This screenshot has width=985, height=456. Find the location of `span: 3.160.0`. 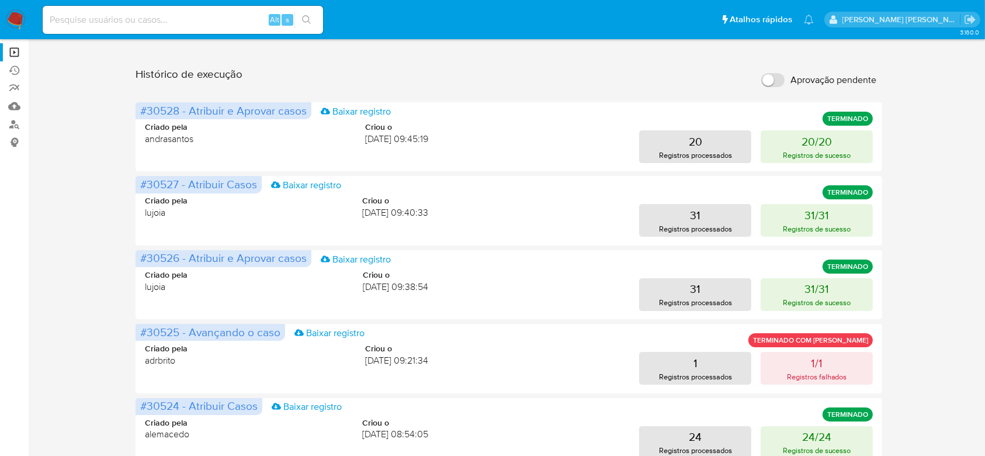

span: 3.160.0 is located at coordinates (969, 32).